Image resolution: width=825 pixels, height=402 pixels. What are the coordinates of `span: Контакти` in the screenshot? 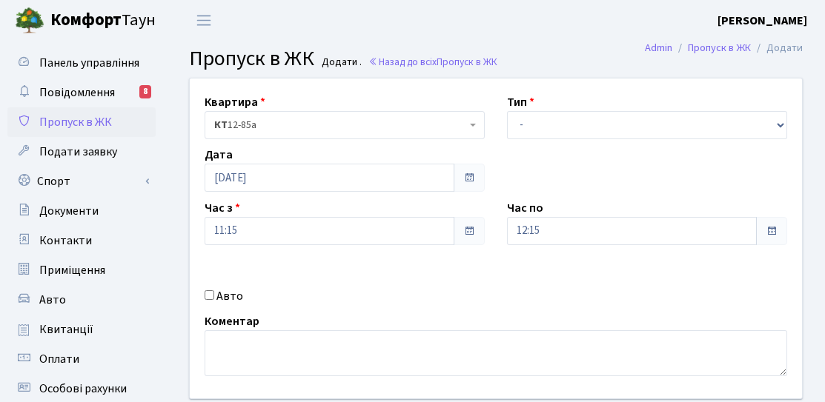 It's located at (65, 241).